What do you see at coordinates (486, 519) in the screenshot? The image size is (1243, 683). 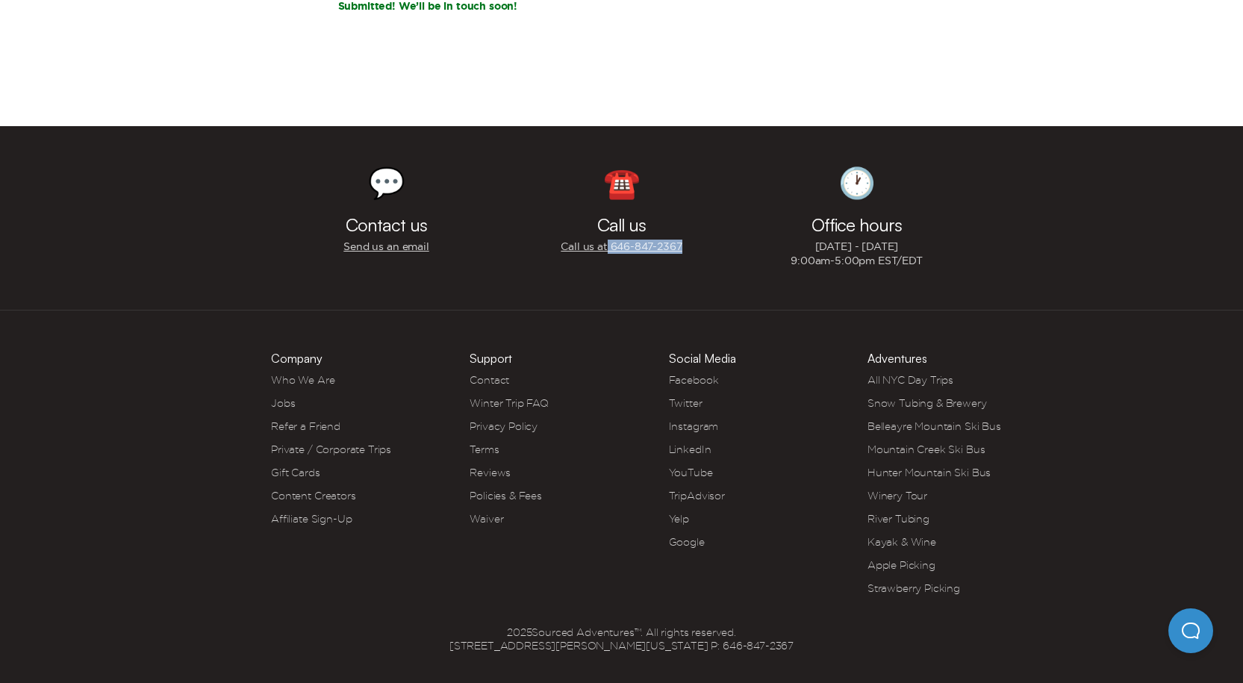 I see `a: Waiver` at bounding box center [486, 519].